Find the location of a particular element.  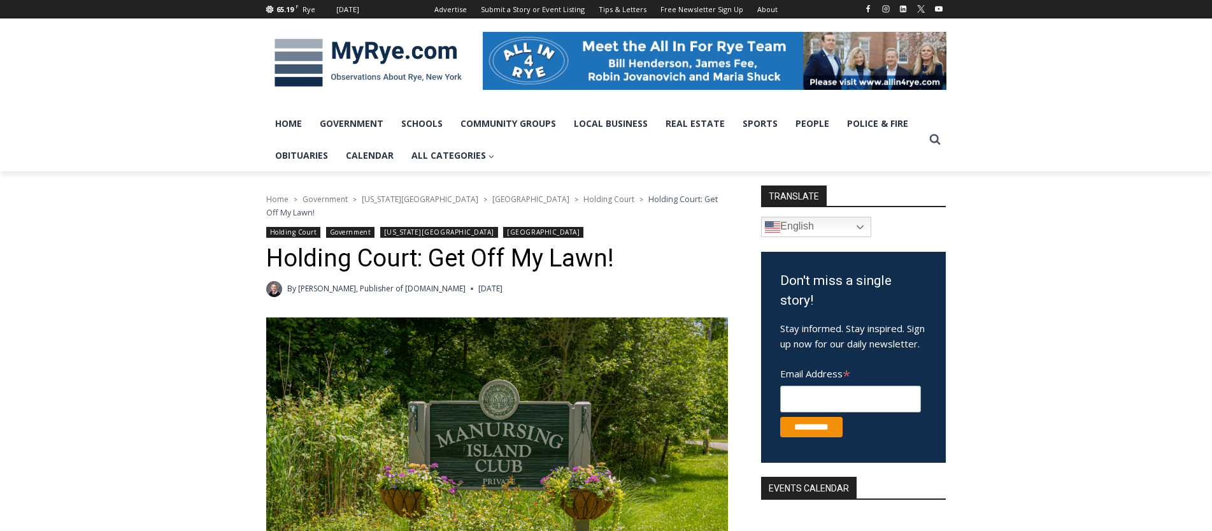

nav: Breadcrumbs is located at coordinates (497, 205).